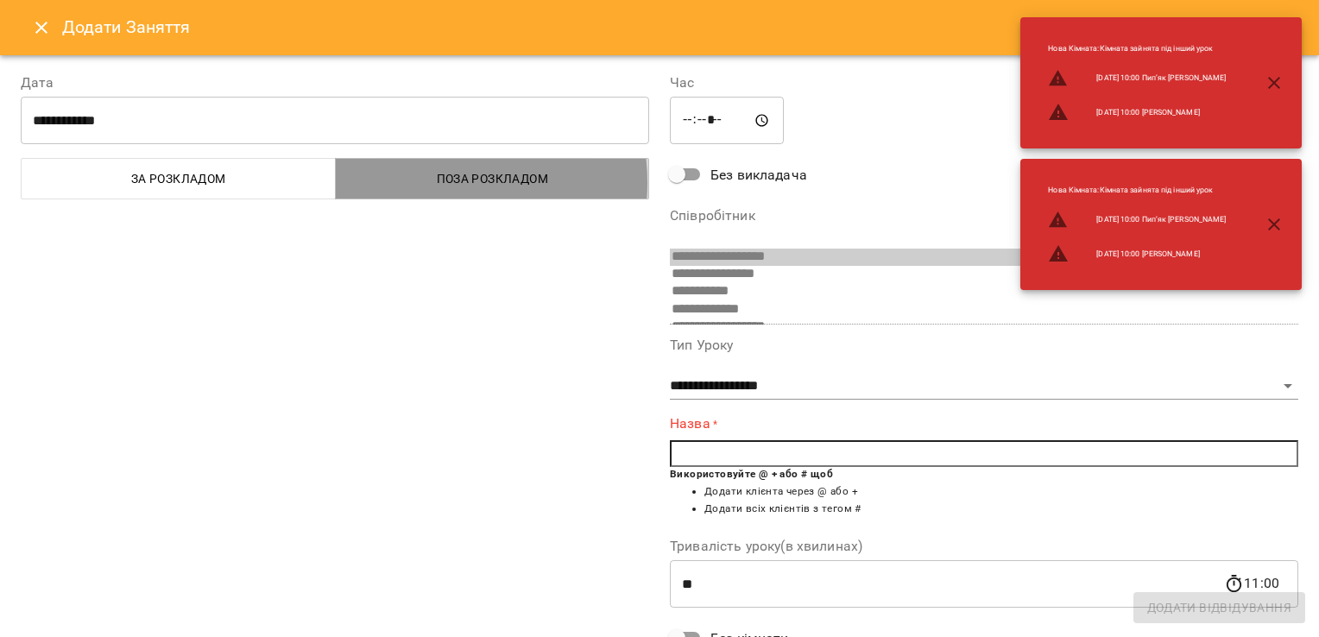  What do you see at coordinates (984, 345) in the screenshot?
I see `label: Тип Уроку` at bounding box center [984, 345].